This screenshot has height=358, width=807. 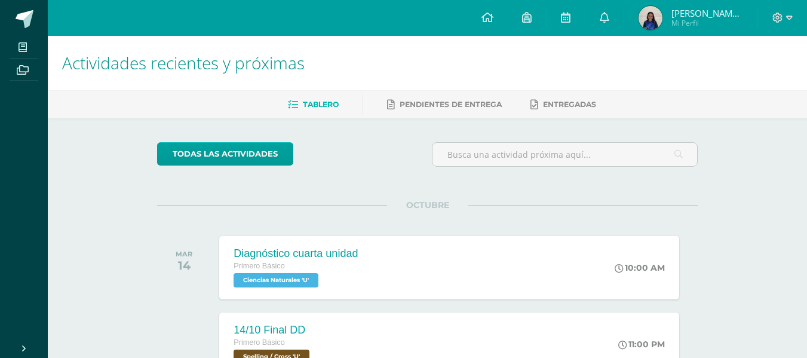 I want to click on a: todas las Actividades, so click(x=225, y=154).